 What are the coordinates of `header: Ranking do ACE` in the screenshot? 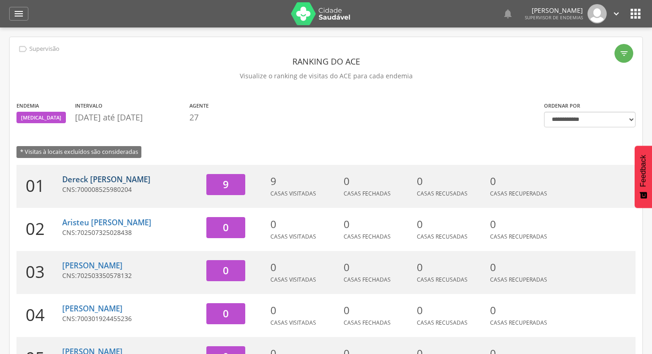 It's located at (326, 61).